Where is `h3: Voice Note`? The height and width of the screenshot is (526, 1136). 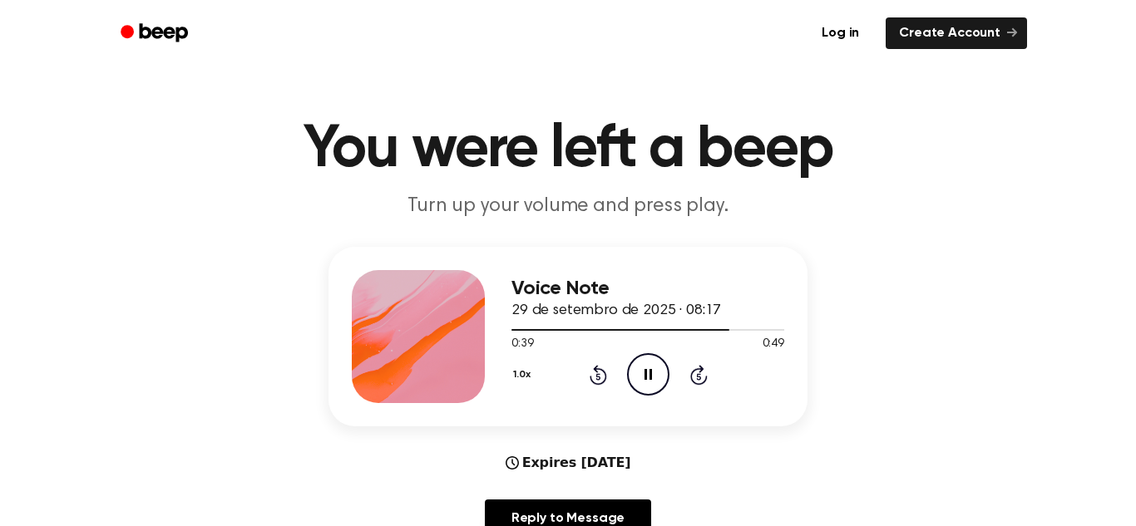 h3: Voice Note is located at coordinates (648, 289).